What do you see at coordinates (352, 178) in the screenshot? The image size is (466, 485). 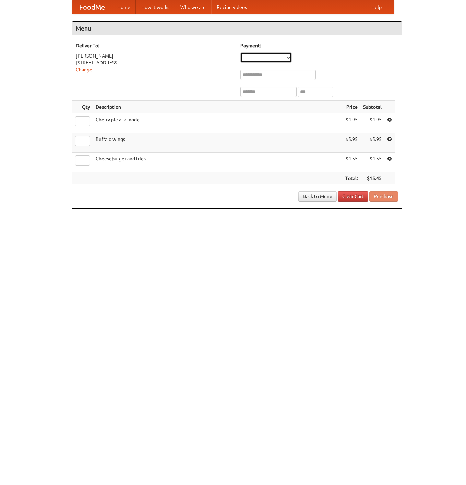 I see `th: Total:` at bounding box center [352, 178].